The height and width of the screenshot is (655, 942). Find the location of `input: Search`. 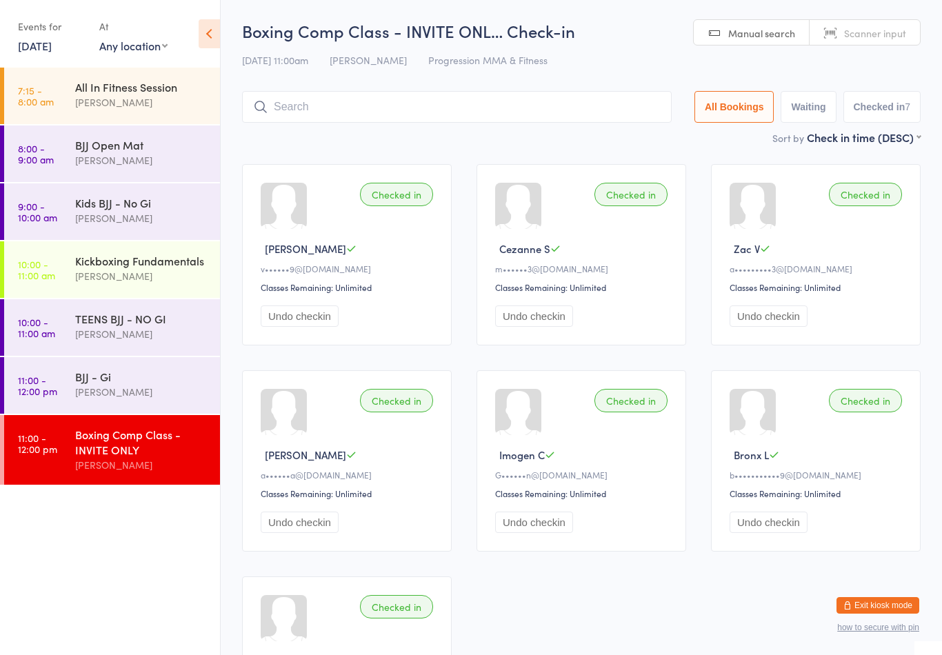

input: Search is located at coordinates (457, 107).